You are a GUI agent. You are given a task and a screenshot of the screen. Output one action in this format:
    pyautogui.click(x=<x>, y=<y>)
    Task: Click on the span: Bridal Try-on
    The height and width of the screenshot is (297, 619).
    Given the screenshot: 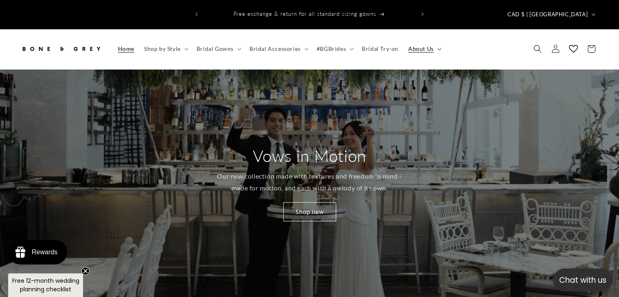 What is the action you would take?
    pyautogui.click(x=380, y=49)
    